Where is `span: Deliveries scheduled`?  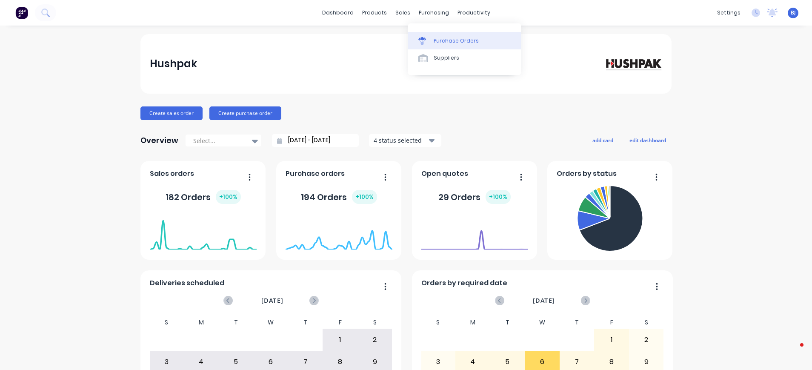 span: Deliveries scheduled is located at coordinates (187, 283).